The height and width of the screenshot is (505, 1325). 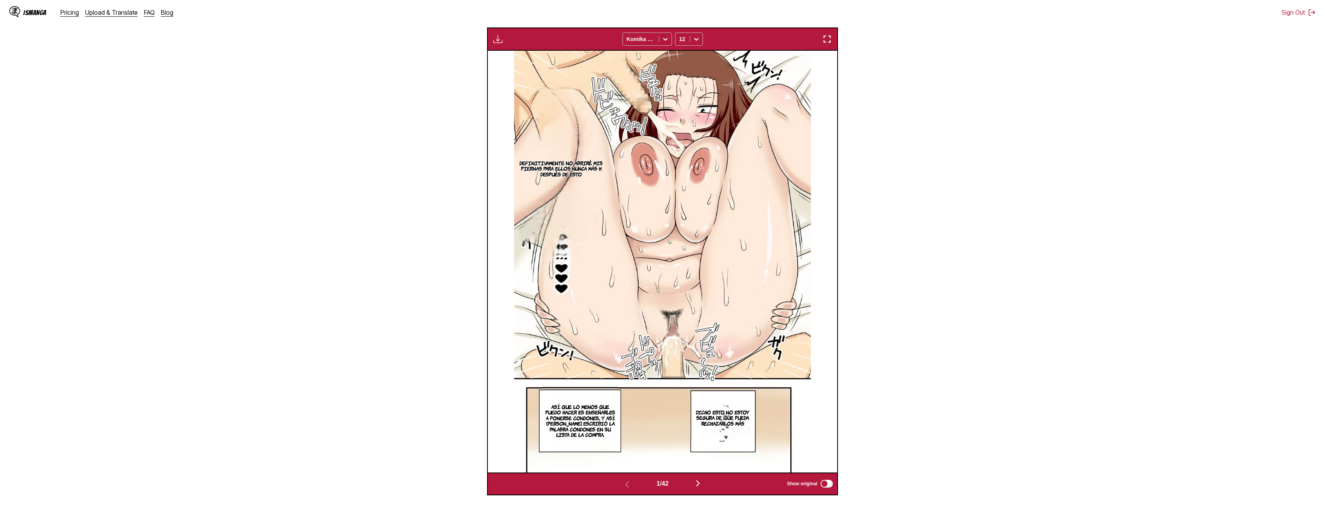 What do you see at coordinates (35, 12) in the screenshot?
I see `div: IsManga` at bounding box center [35, 12].